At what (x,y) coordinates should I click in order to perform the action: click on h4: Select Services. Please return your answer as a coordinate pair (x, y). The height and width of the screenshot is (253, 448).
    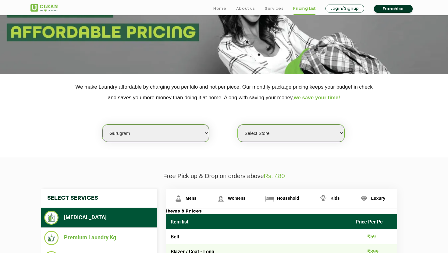
    Looking at the image, I should click on (99, 198).